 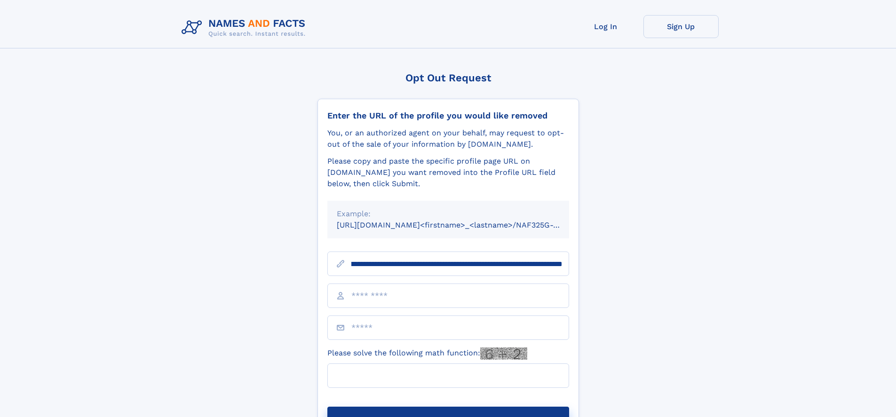 What do you see at coordinates (448, 139) in the screenshot?
I see `div: You, or an authorized agent on your behalf, may request to opt-out of the sale of your informatio...` at bounding box center [448, 139].